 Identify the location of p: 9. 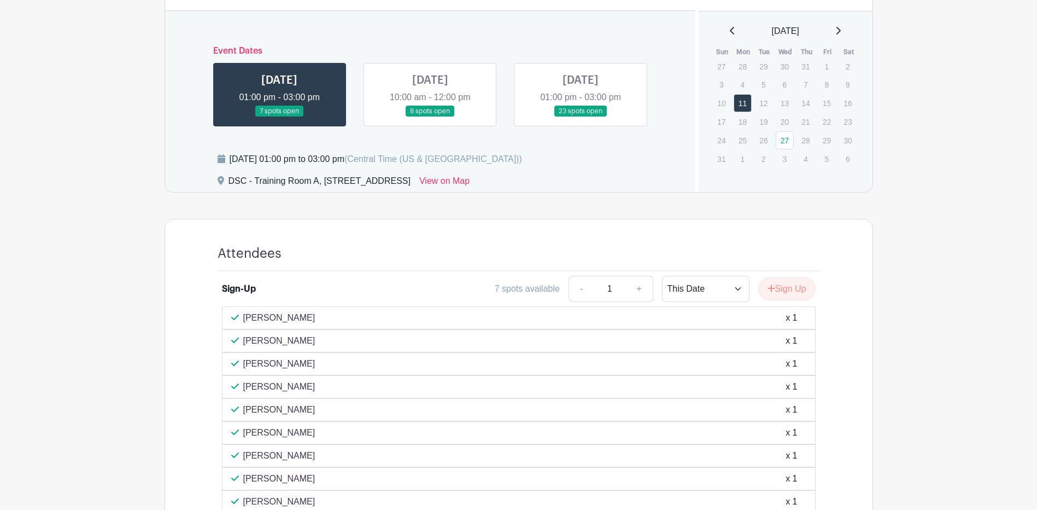
(847, 84).